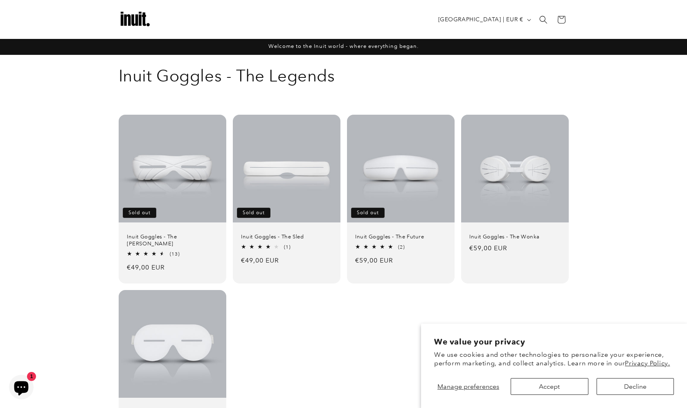 The width and height of the screenshot is (687, 408). Describe the element at coordinates (468, 386) in the screenshot. I see `button: Manage preferences` at that location.